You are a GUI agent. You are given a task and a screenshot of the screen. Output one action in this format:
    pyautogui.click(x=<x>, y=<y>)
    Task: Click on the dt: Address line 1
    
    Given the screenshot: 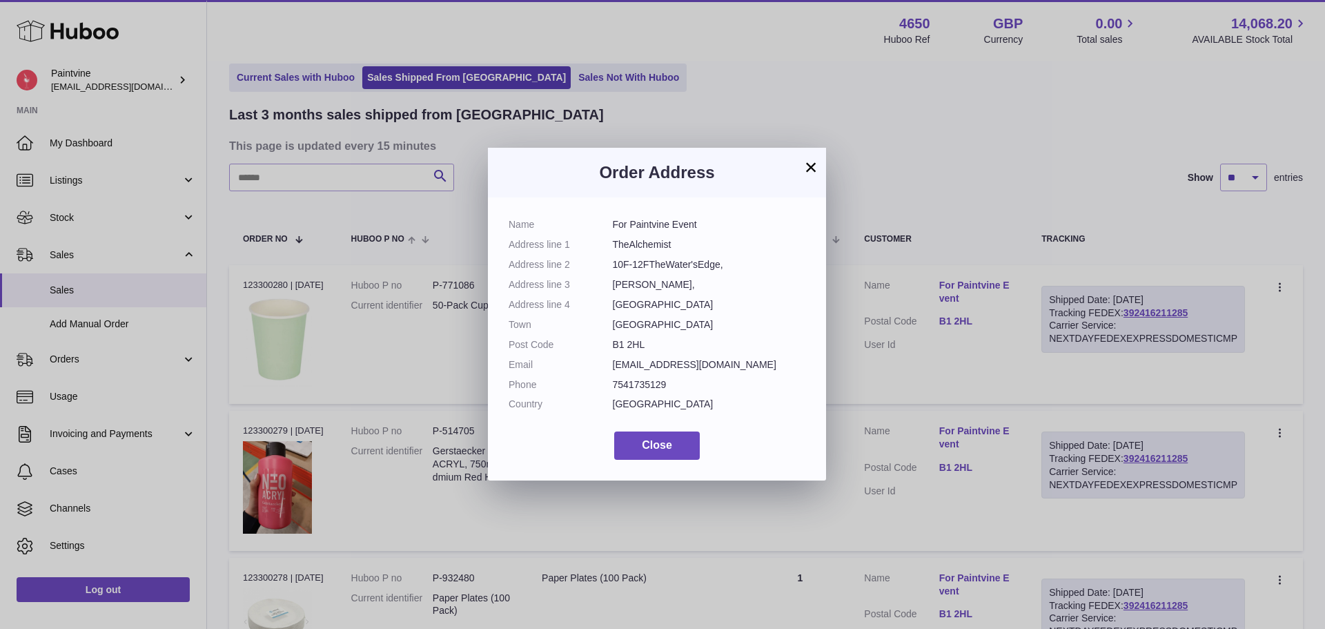 What is the action you would take?
    pyautogui.click(x=560, y=244)
    